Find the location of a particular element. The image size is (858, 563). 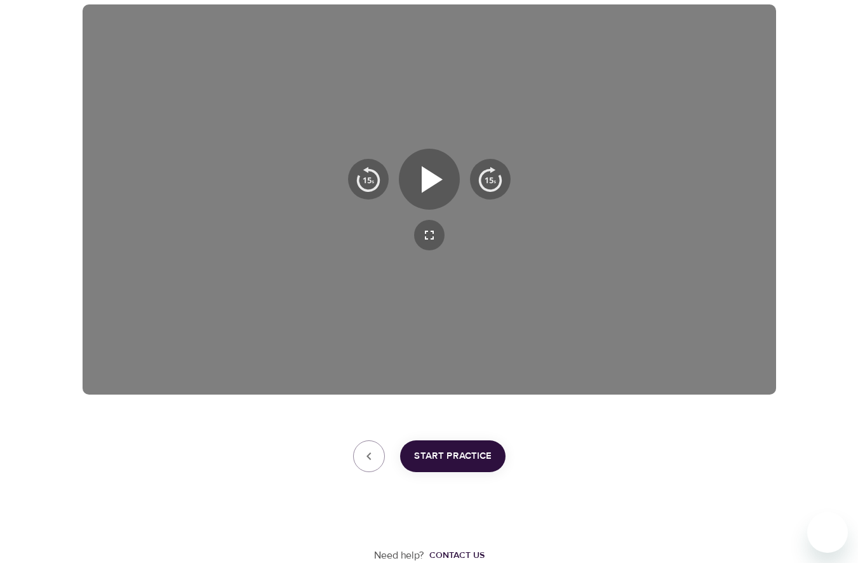

img: 15s_next.svg is located at coordinates (490, 179).